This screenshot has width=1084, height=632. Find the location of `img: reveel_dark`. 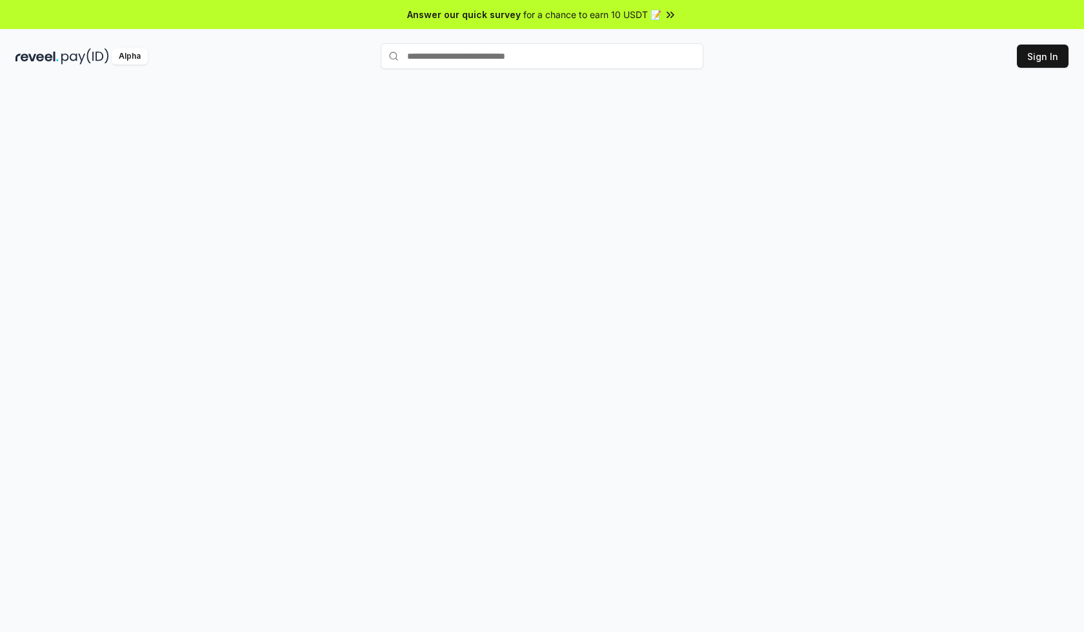

img: reveel_dark is located at coordinates (37, 56).